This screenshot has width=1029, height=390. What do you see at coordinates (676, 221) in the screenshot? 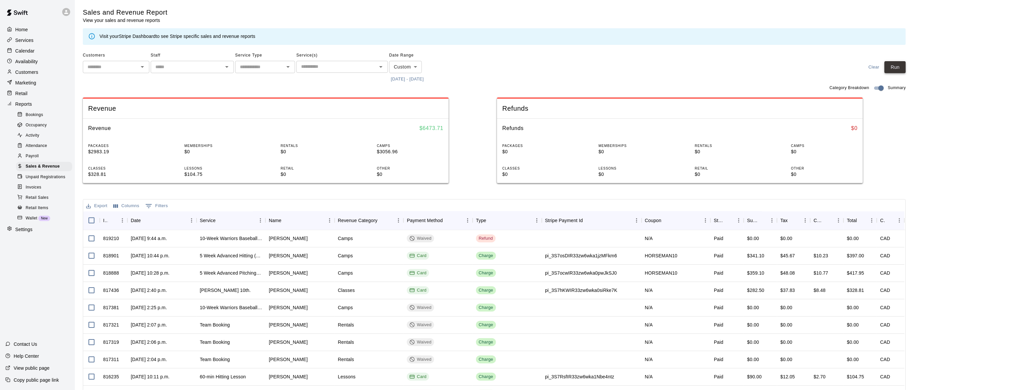
I see `div: Coupon` at bounding box center [676, 221].